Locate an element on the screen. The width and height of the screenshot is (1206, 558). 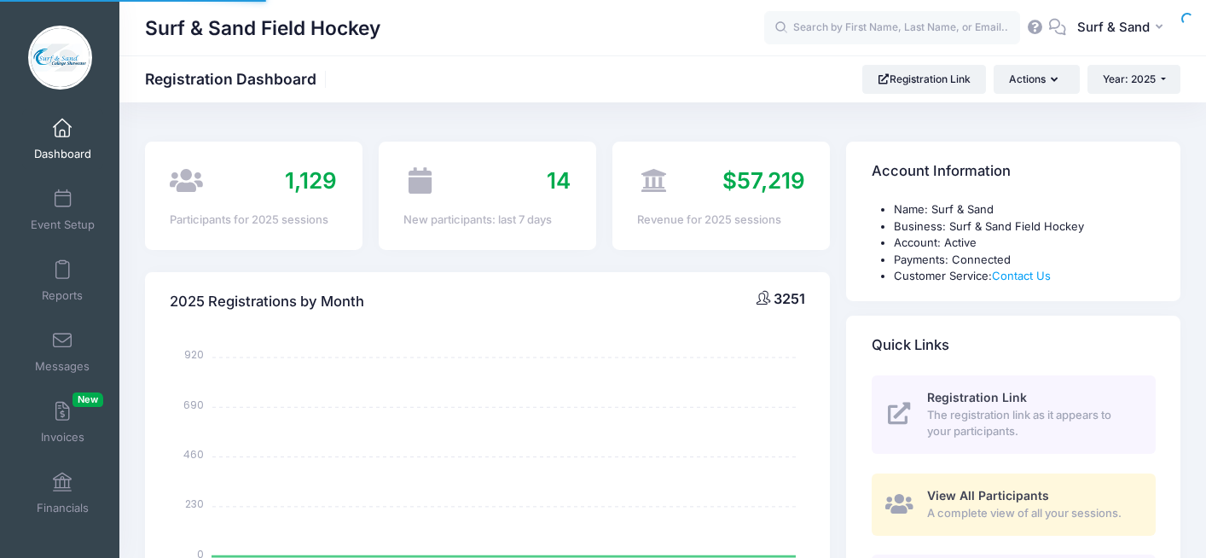
img: Surf & Sand Field Hockey is located at coordinates (60, 57).